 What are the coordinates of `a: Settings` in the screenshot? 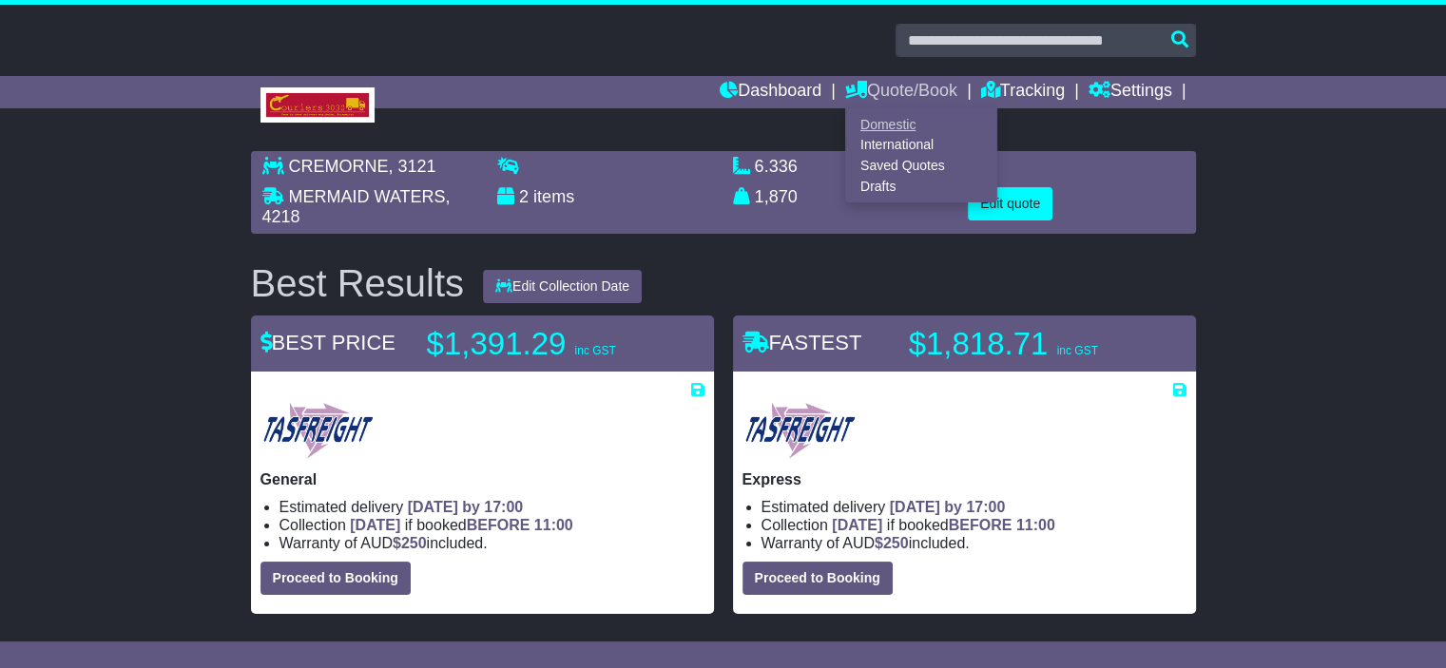 It's located at (1130, 92).